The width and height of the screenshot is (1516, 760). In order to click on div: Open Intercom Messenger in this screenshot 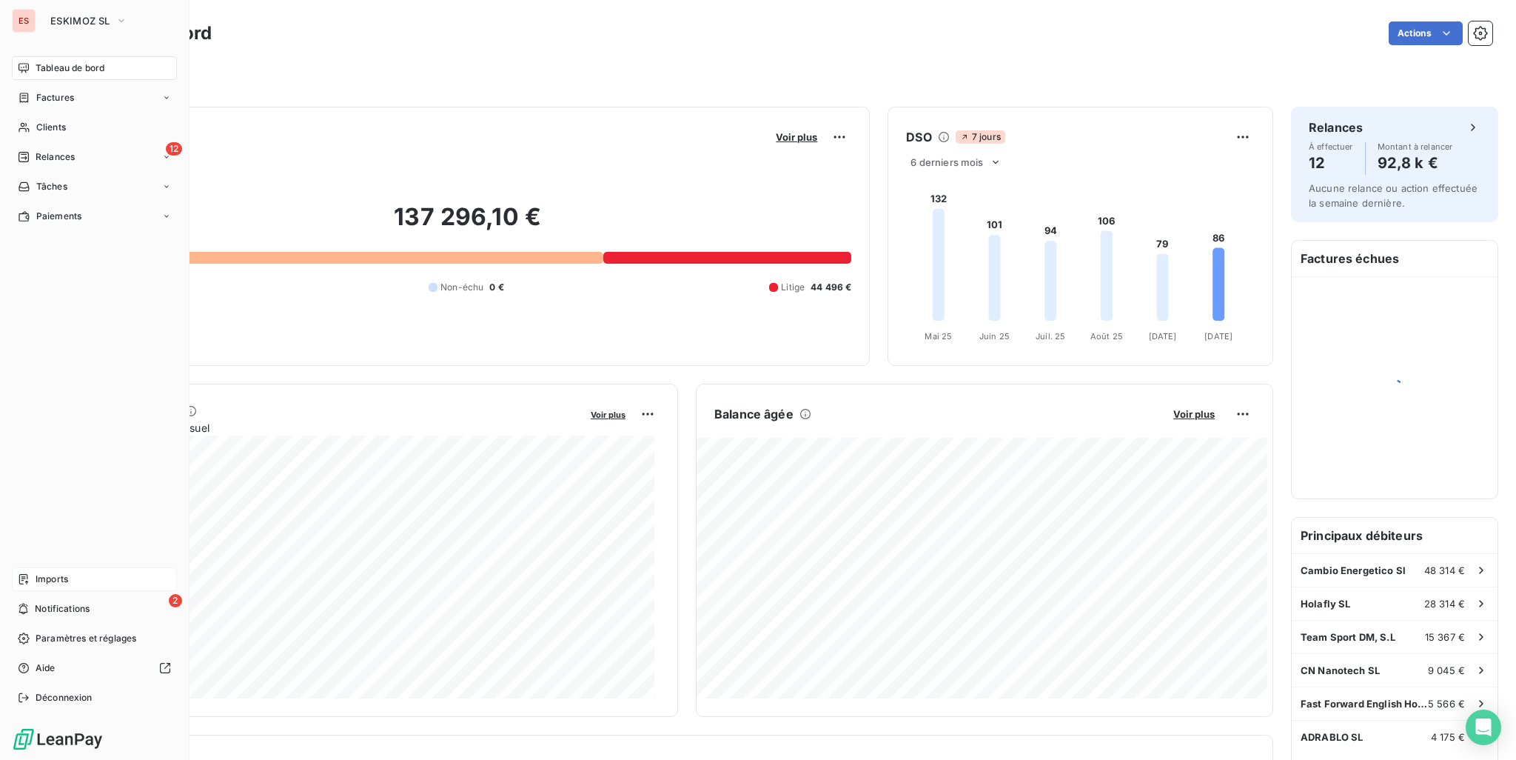, I will do `click(1484, 727)`.